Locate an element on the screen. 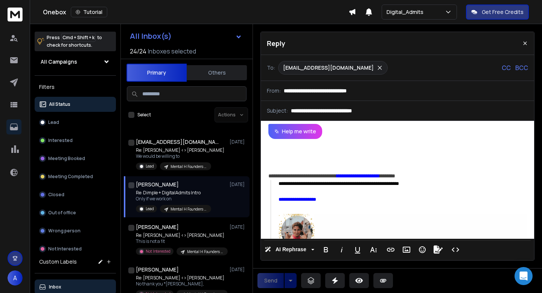  p: This is not a fit is located at coordinates (181, 241).